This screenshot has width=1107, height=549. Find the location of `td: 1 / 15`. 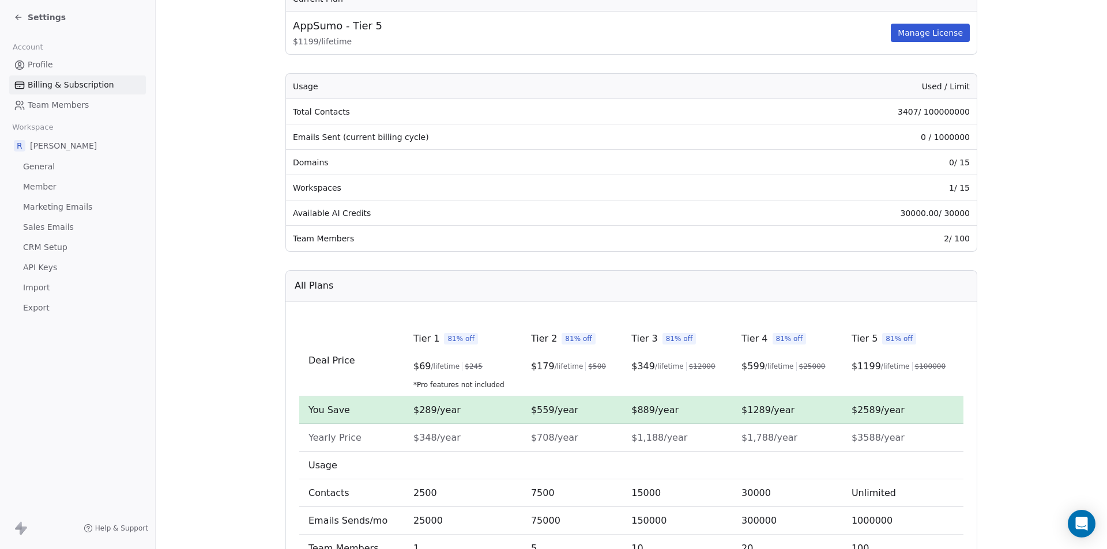

td: 1 / 15 is located at coordinates (850, 188).